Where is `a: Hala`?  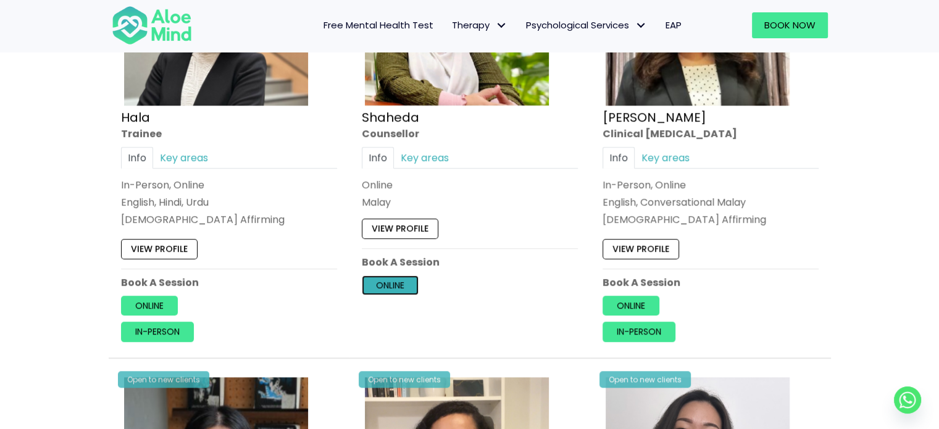
a: Hala is located at coordinates (135, 117).